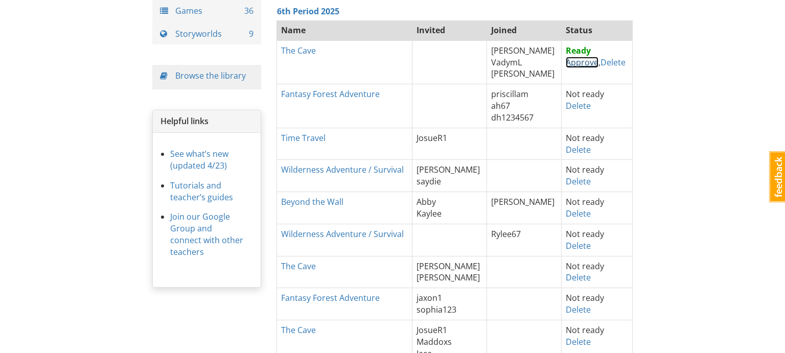 The width and height of the screenshot is (785, 353). I want to click on a: 6th Period 2025, so click(308, 11).